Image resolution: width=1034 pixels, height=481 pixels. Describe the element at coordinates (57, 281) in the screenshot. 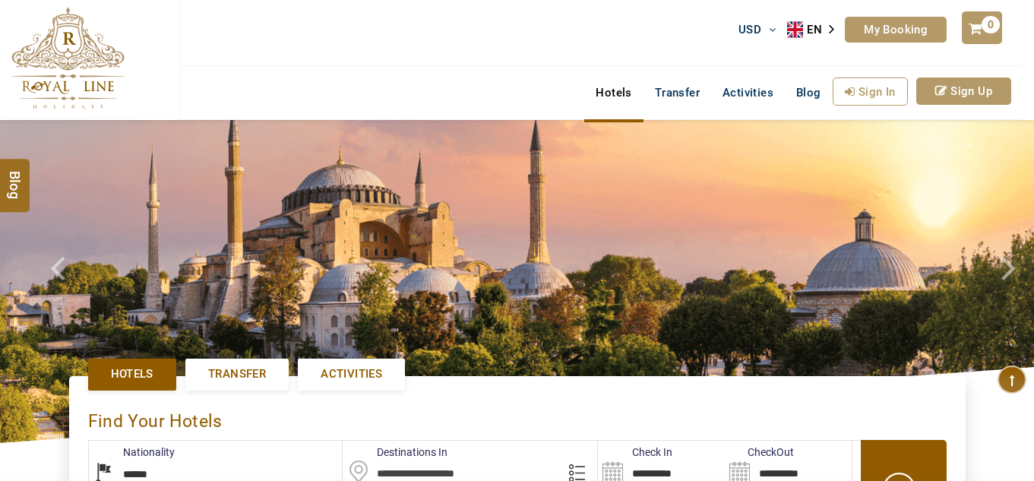

I see `a: Check next prev` at that location.